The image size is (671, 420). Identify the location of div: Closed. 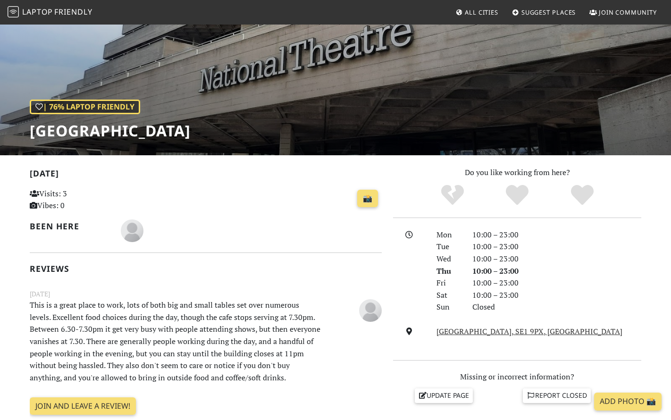
(557, 307).